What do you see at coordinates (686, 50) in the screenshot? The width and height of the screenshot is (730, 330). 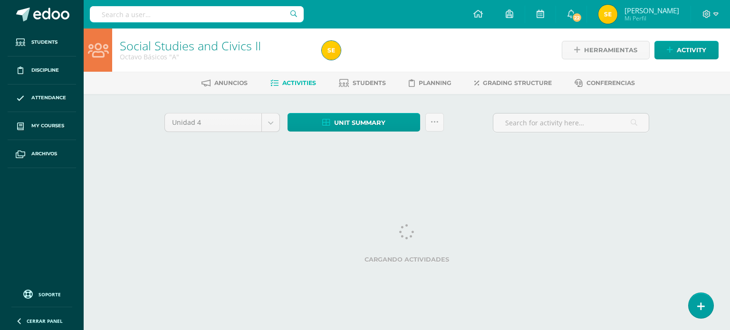 I see `a: Activity` at bounding box center [686, 50].